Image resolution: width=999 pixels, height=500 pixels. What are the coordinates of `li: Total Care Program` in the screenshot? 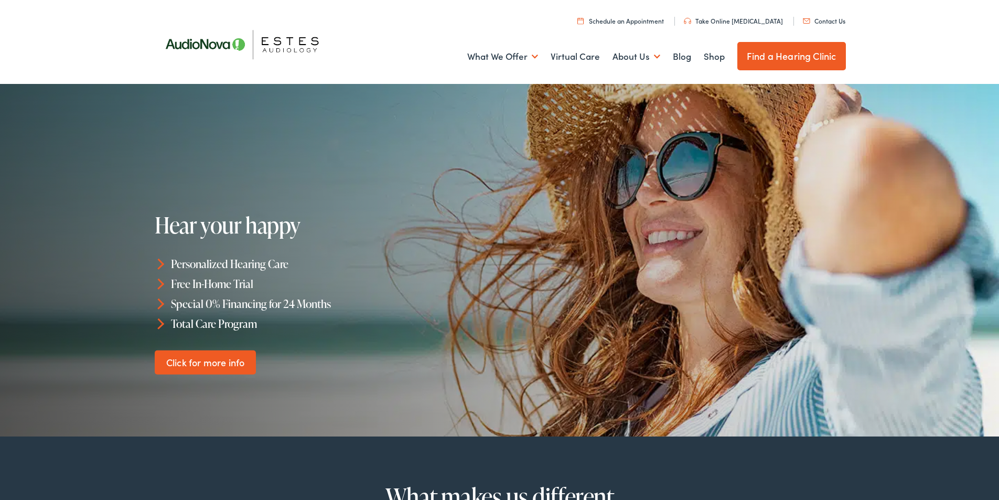 It's located at (329, 323).